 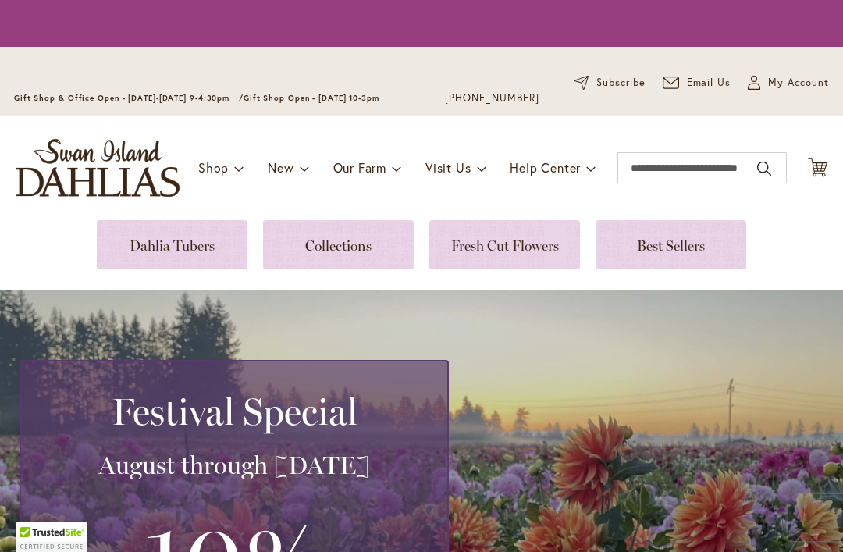 I want to click on a: Email Us, so click(x=697, y=83).